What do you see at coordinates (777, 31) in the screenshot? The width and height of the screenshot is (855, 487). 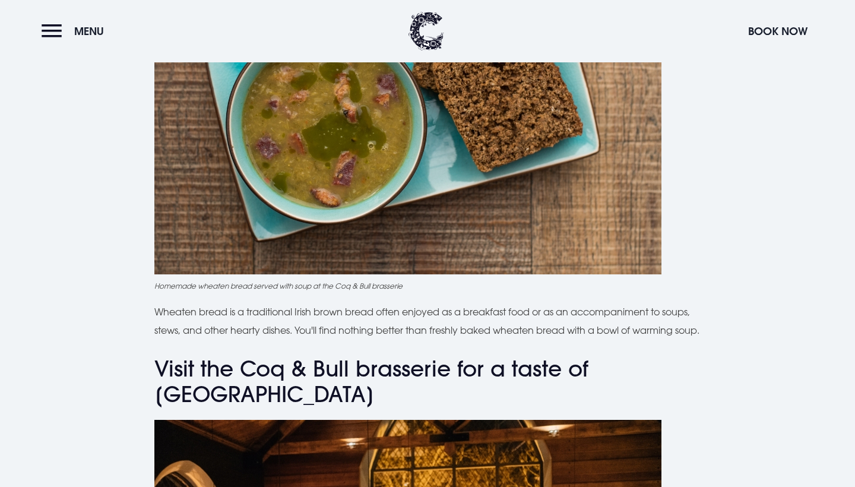 I see `button: Book Now` at bounding box center [777, 31].